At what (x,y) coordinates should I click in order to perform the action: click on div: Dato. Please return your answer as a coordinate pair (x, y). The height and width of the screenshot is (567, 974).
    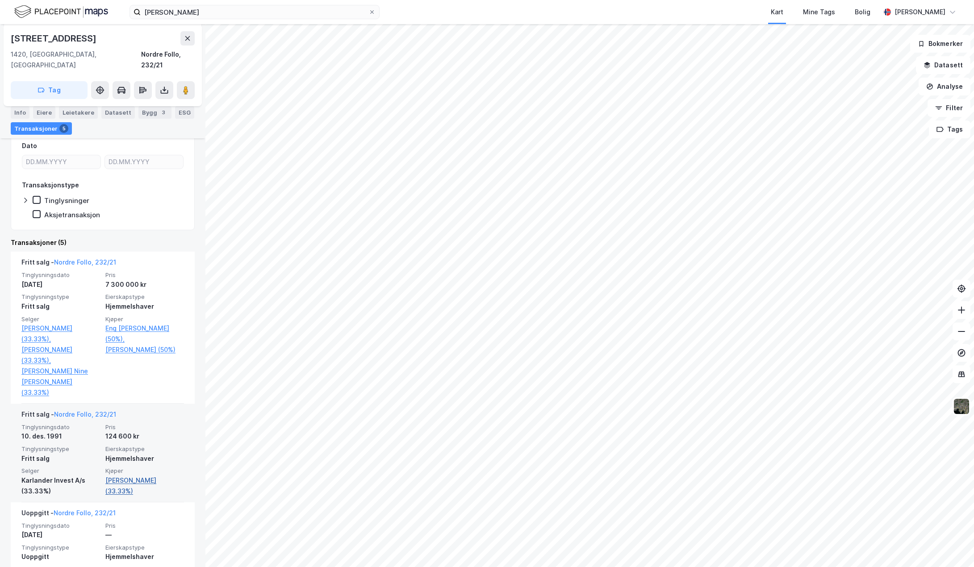
    Looking at the image, I should click on (29, 146).